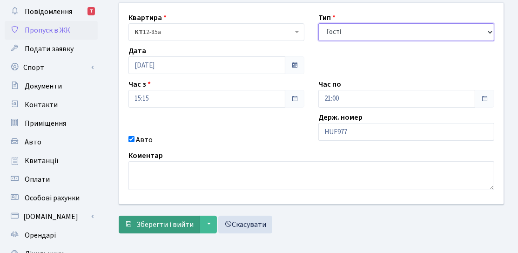  What do you see at coordinates (148, 18) in the screenshot?
I see `label: Квартира` at bounding box center [148, 18].